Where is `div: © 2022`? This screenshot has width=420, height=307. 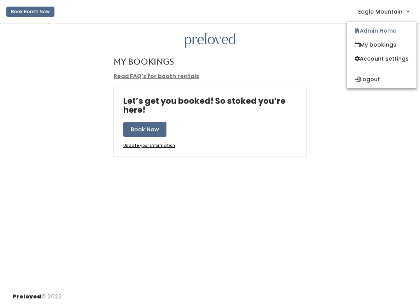
div: © 2022 is located at coordinates (37, 294).